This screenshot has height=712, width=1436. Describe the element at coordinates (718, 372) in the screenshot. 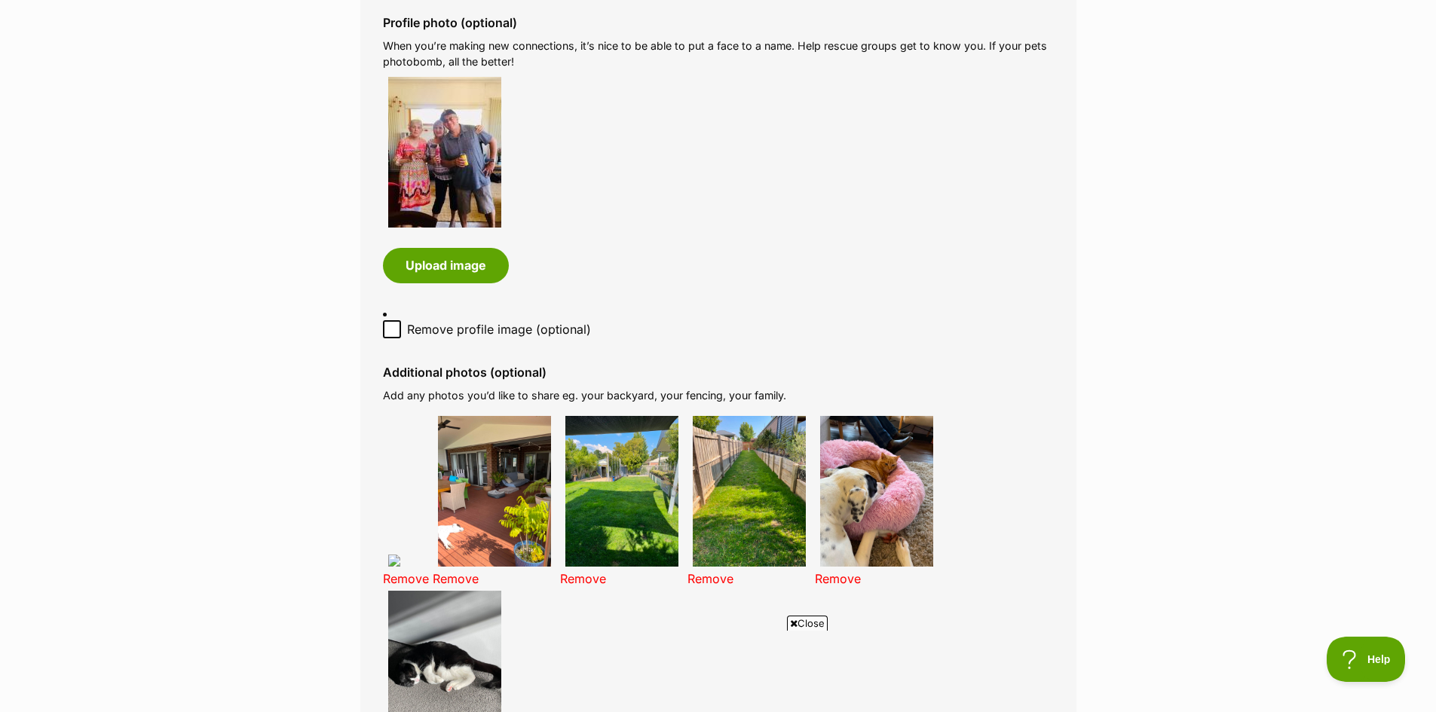

I see `label: Additional photos (optional)` at that location.